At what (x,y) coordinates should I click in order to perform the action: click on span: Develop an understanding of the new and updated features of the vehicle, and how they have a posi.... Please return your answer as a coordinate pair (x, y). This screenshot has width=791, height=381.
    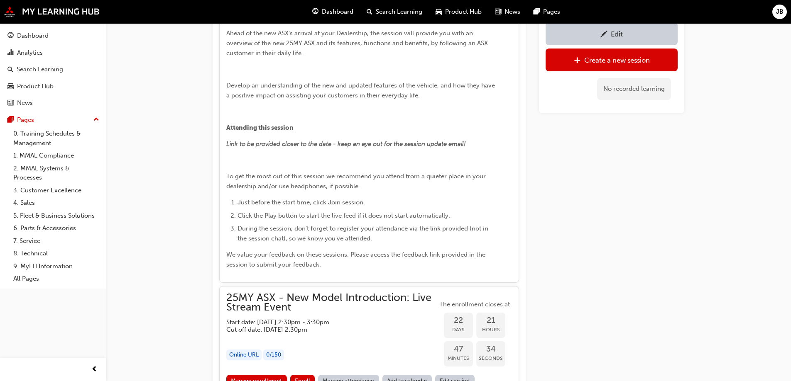
    Looking at the image, I should click on (361, 90).